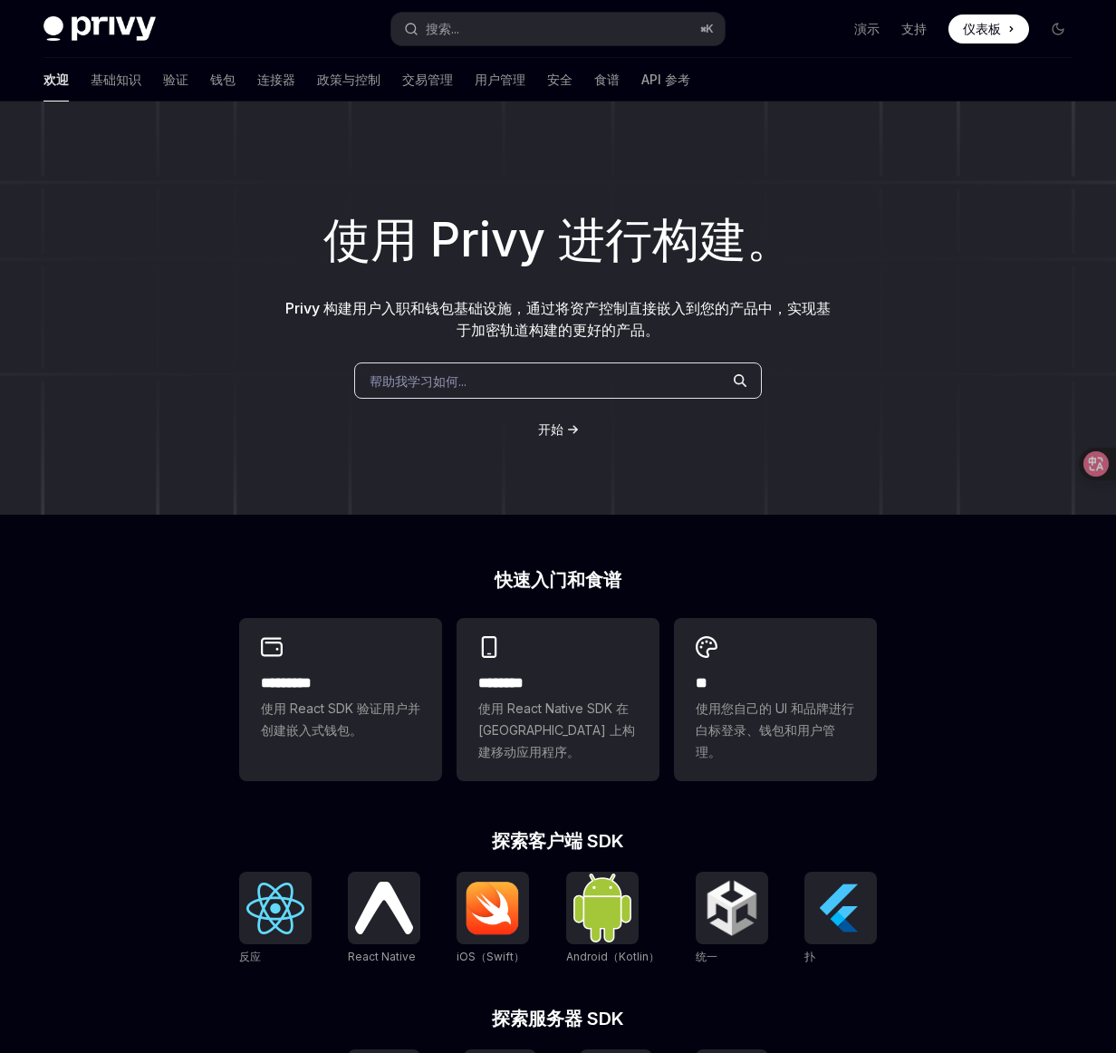 The image size is (1116, 1053). What do you see at coordinates (867, 28) in the screenshot?
I see `font: 演示` at bounding box center [867, 28].